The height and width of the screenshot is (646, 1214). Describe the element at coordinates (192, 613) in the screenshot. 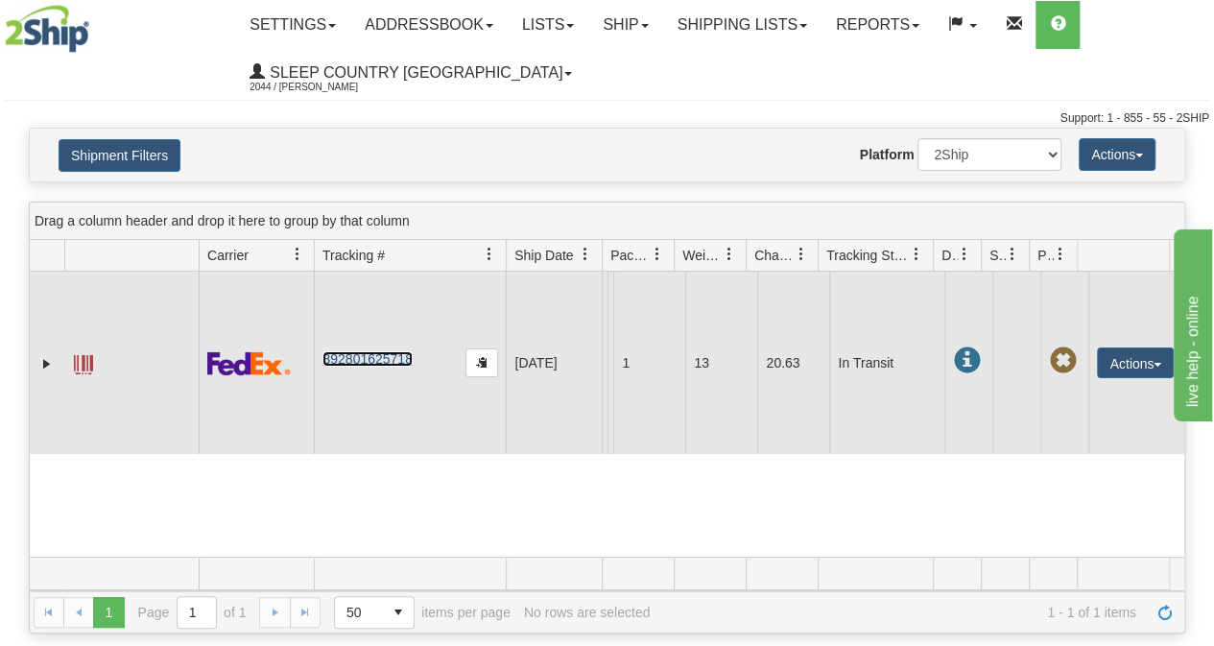

I see `span: Page of 1` at that location.